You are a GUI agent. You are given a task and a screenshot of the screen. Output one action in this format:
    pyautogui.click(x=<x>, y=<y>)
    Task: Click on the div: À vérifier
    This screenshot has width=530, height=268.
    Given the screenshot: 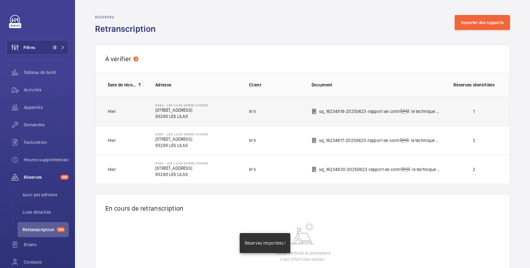 What is the action you would take?
    pyautogui.click(x=302, y=59)
    